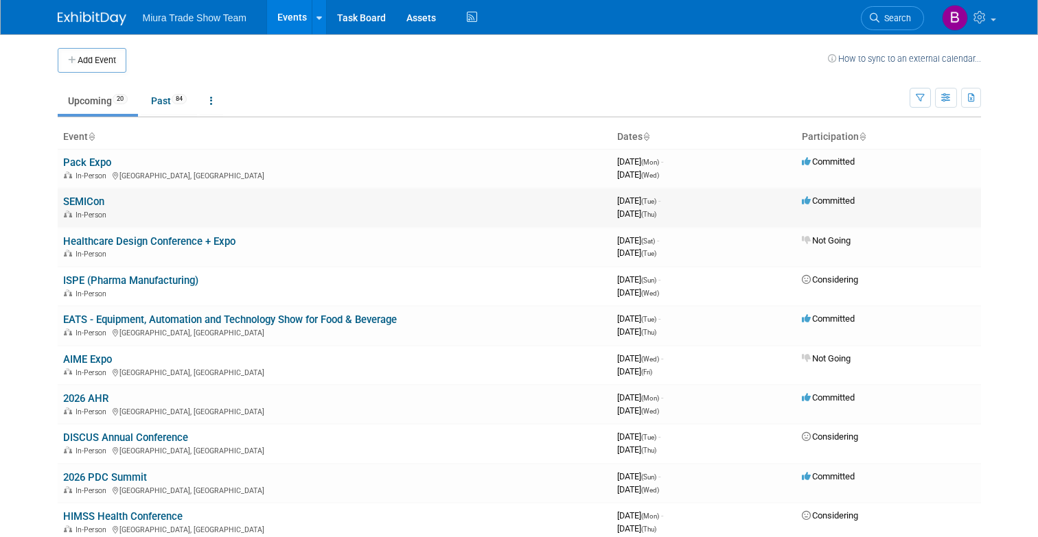 Image resolution: width=1038 pixels, height=537 pixels. What do you see at coordinates (84, 202) in the screenshot?
I see `a: SEMICon` at bounding box center [84, 202].